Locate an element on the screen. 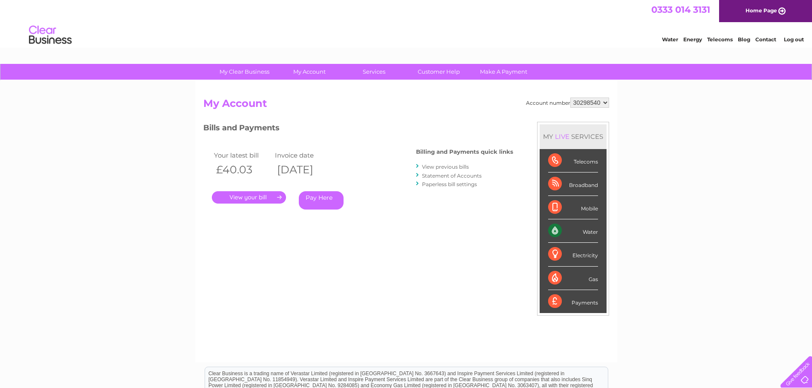 The width and height of the screenshot is (812, 388). a: Paperless bill settings is located at coordinates (449, 184).